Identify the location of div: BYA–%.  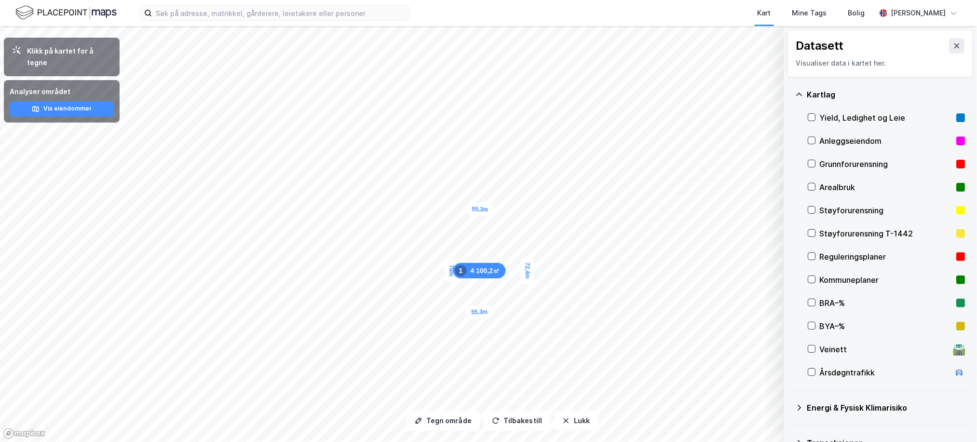
(887, 326).